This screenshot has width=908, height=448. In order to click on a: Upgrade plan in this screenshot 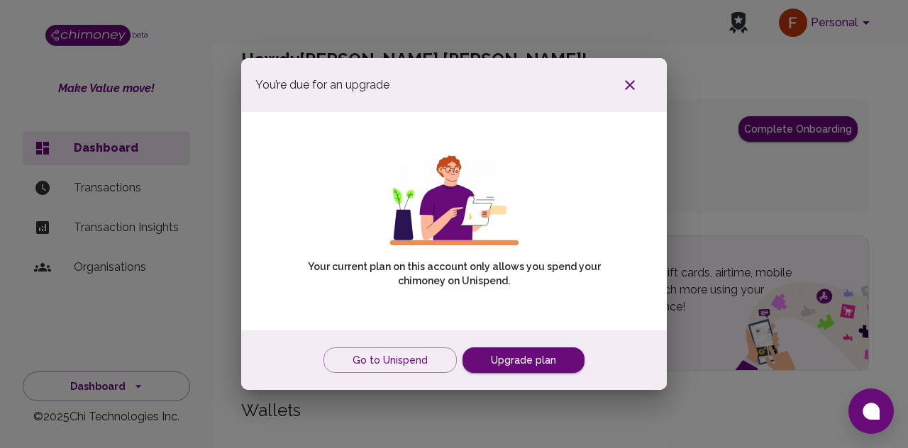, I will do `click(523, 360)`.